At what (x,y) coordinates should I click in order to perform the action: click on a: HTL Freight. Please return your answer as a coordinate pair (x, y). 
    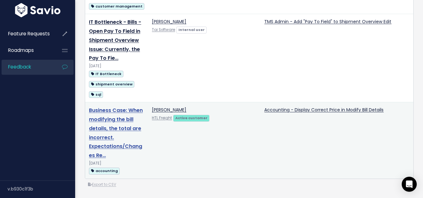
    Looking at the image, I should click on (162, 118).